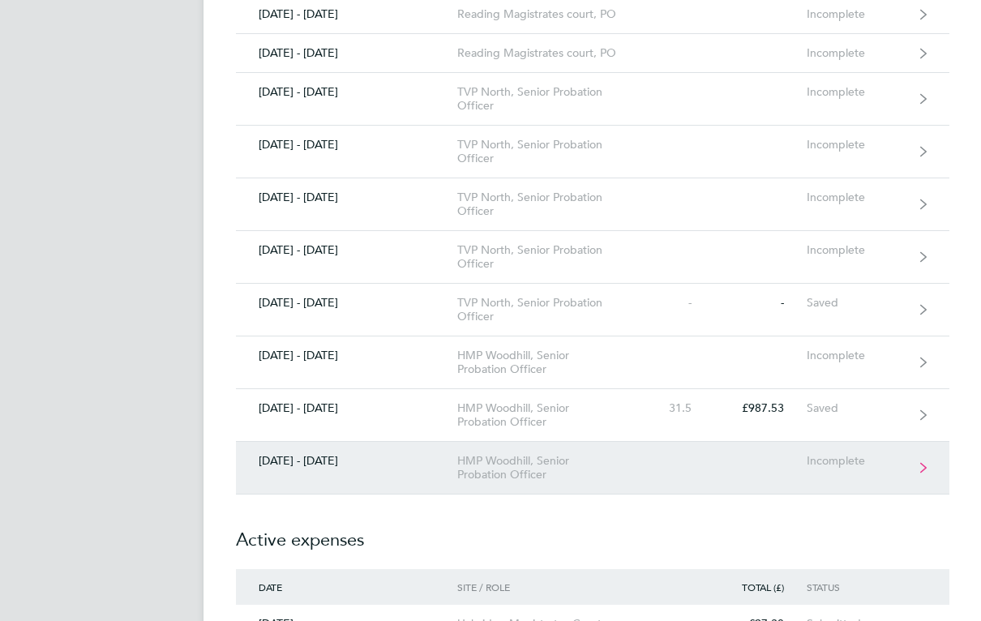 This screenshot has width=981, height=621. What do you see at coordinates (346, 588) in the screenshot?
I see `div: Date` at bounding box center [346, 588].